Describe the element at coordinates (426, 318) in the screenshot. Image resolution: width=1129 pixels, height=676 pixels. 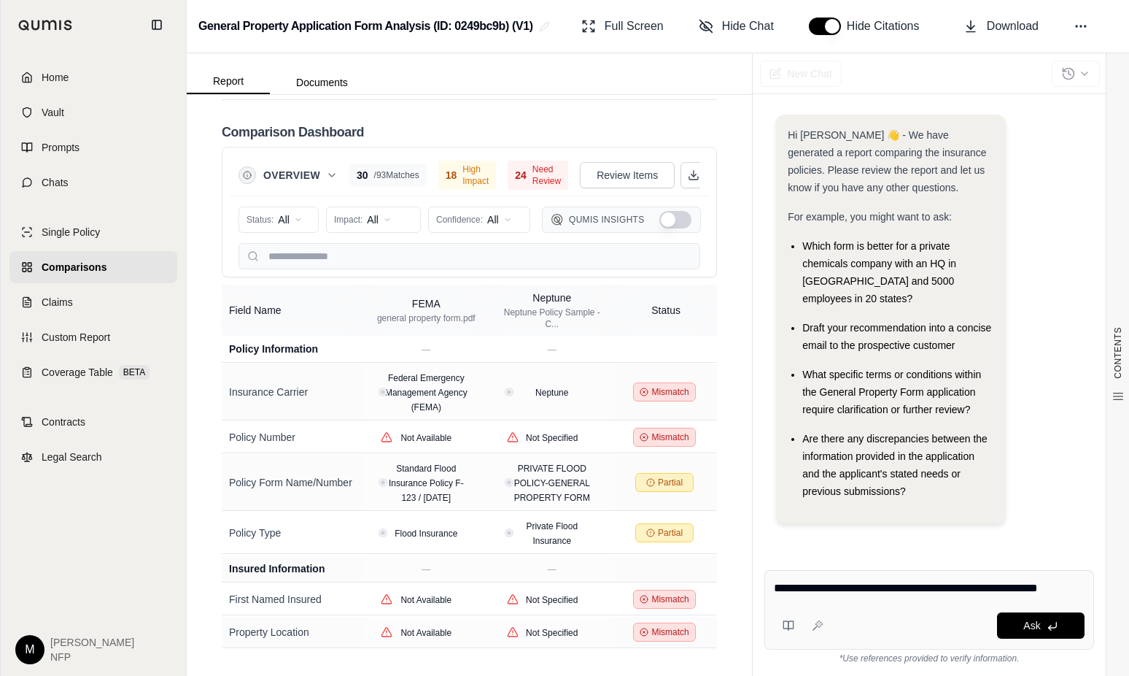
I see `div: general property form.pdf` at that location.